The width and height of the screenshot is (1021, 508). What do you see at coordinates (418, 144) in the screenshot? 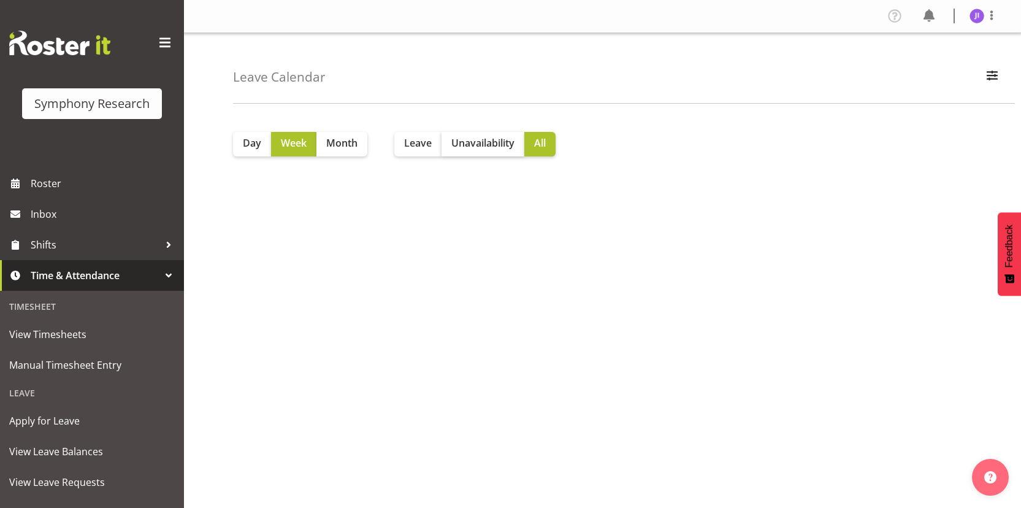
I see `button: Leave` at bounding box center [418, 144].